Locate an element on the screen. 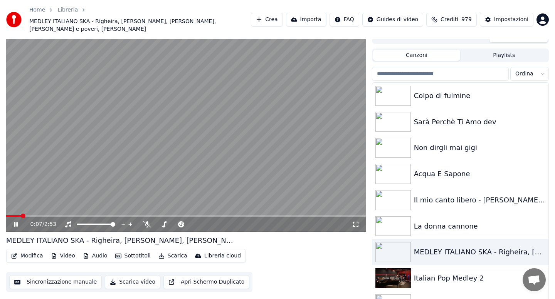 The image size is (555, 299). span: Ordina is located at coordinates (524, 74).